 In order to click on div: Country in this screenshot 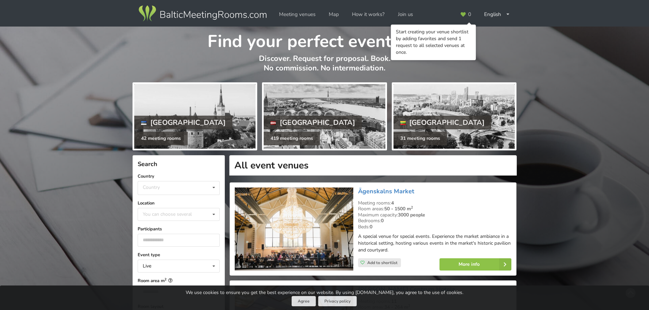, I will do `click(151, 187)`.